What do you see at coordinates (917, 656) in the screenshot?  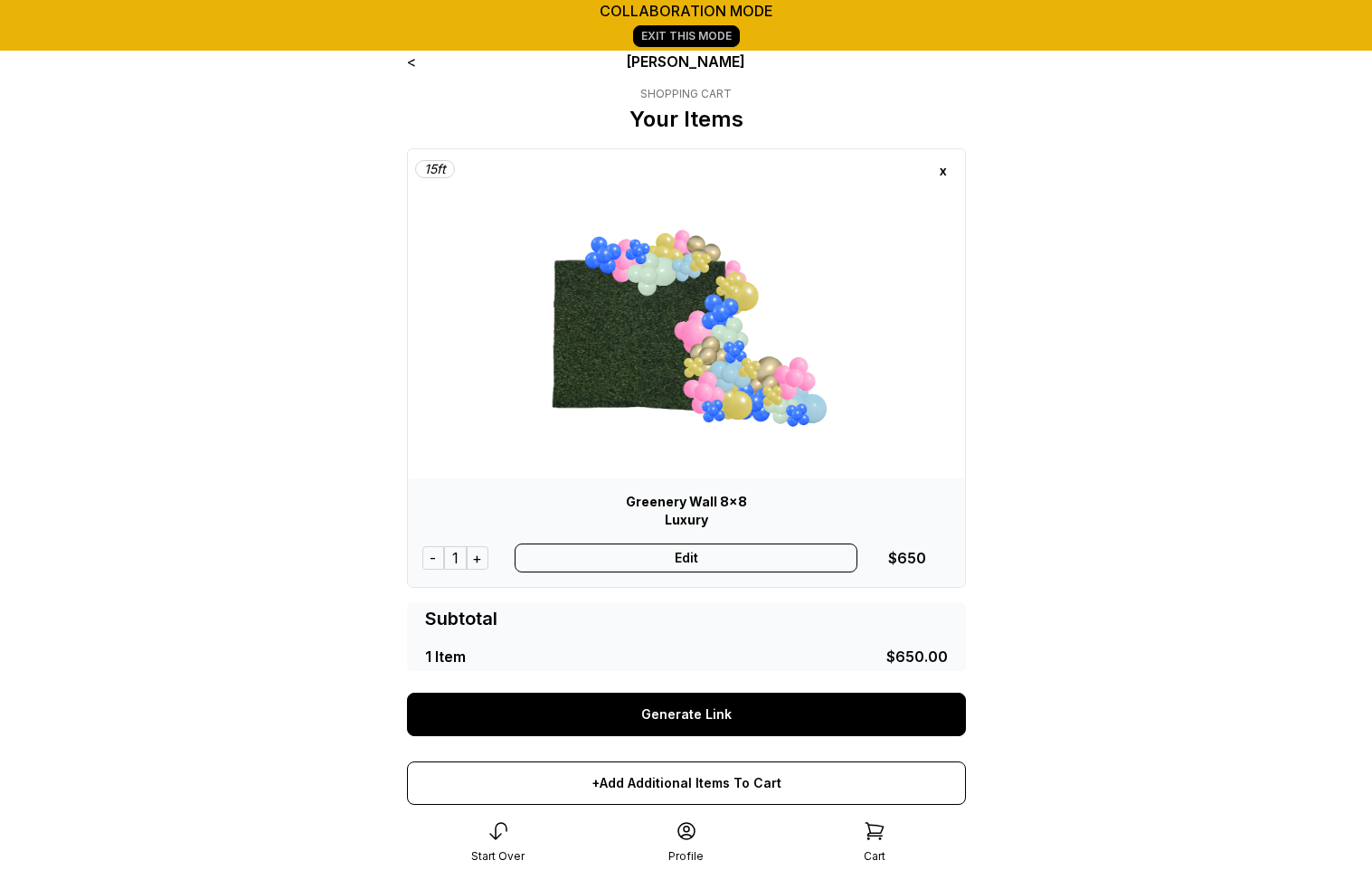 I see `div: $650.00` at bounding box center [917, 656].